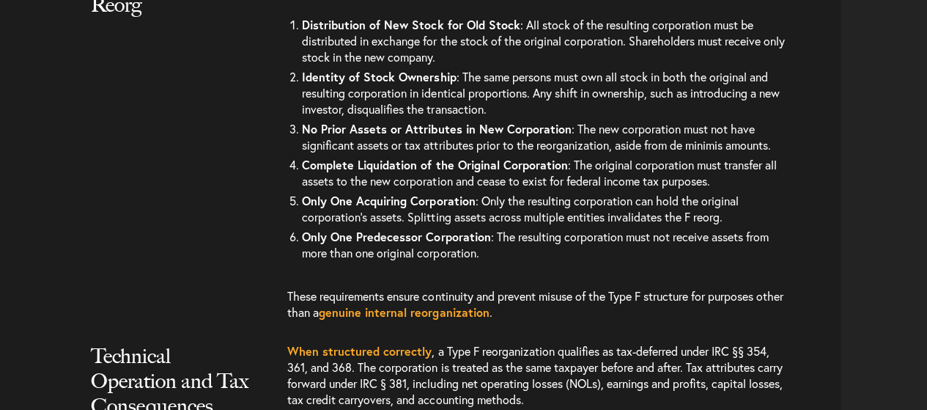 This screenshot has height=410, width=927. I want to click on b: Identity of Stock Ownership, so click(379, 76).